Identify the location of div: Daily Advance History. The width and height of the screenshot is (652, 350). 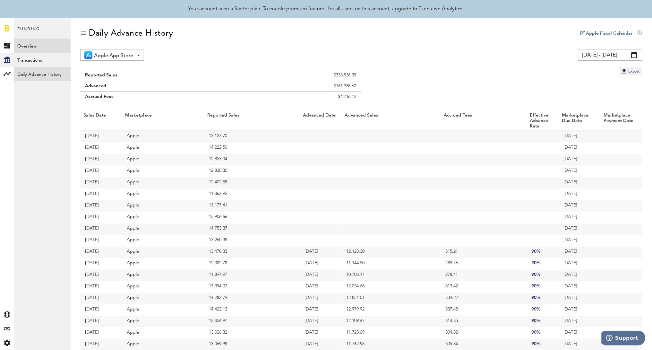
(131, 33).